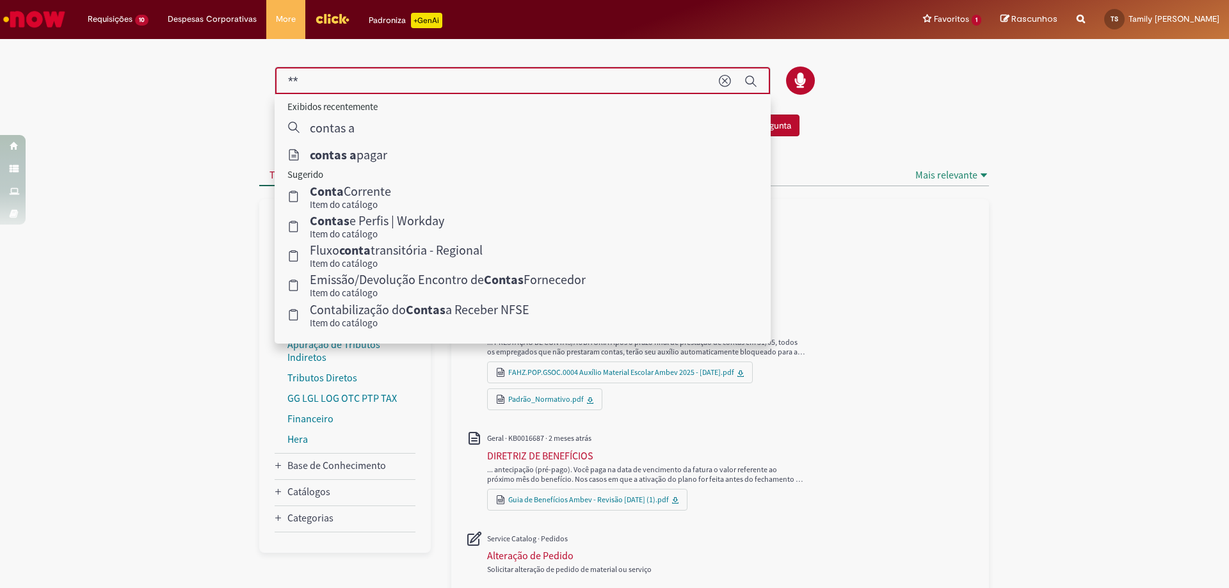  I want to click on img: click_logo_yellow_360x200.png, so click(332, 19).